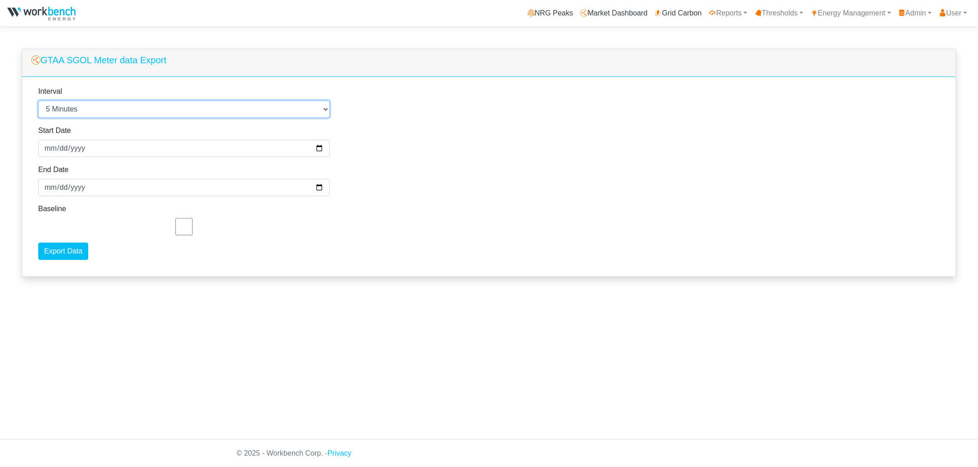 The width and height of the screenshot is (978, 467). What do you see at coordinates (728, 13) in the screenshot?
I see `a: Reports` at bounding box center [728, 13].